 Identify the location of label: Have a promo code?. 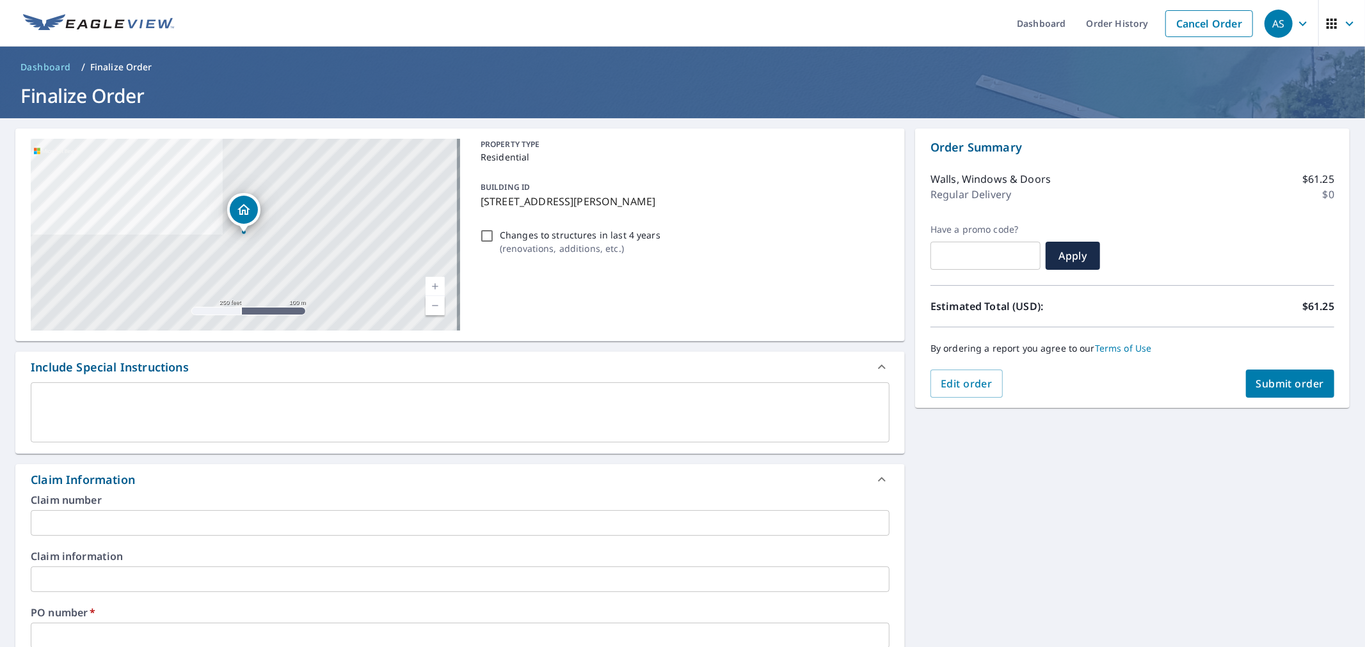
(985, 230).